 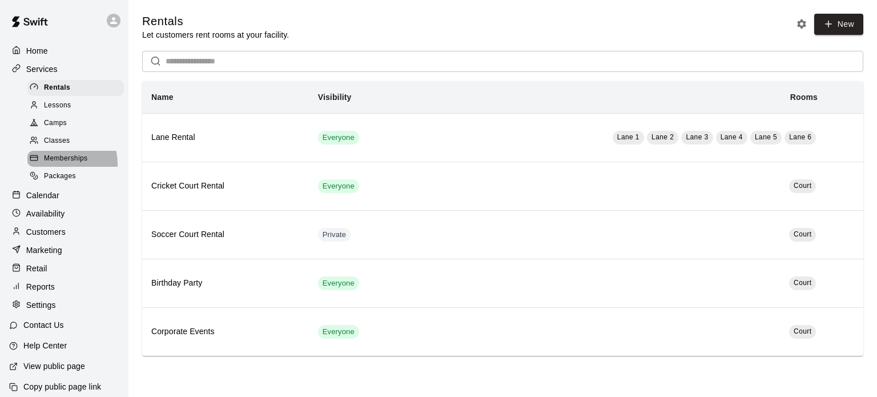 What do you see at coordinates (335, 235) in the screenshot?
I see `div: This service is hidden, and can only be accessed via a direct link` at bounding box center [335, 235].